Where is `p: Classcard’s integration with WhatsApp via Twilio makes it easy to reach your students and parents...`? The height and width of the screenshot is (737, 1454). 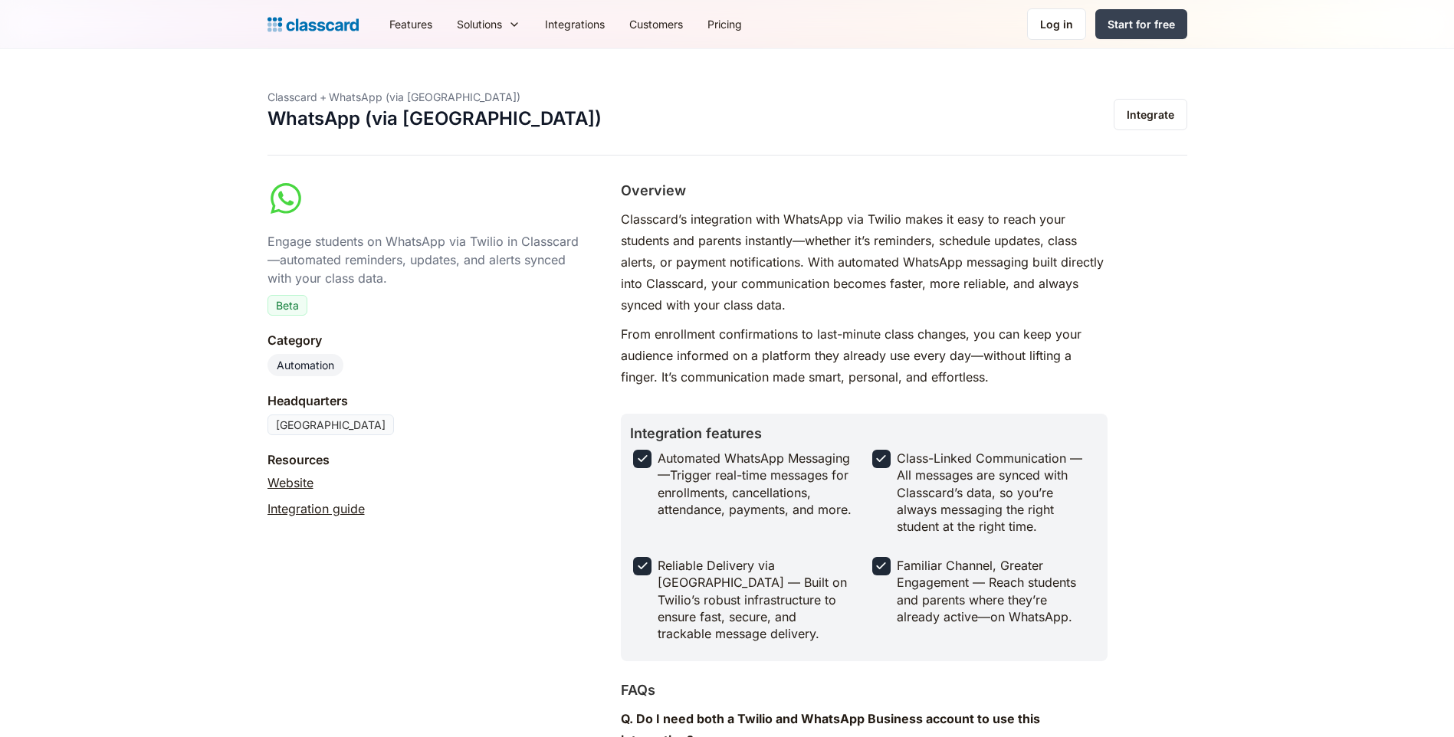
p: Classcard’s integration with WhatsApp via Twilio makes it easy to reach your students and parents... is located at coordinates (864, 262).